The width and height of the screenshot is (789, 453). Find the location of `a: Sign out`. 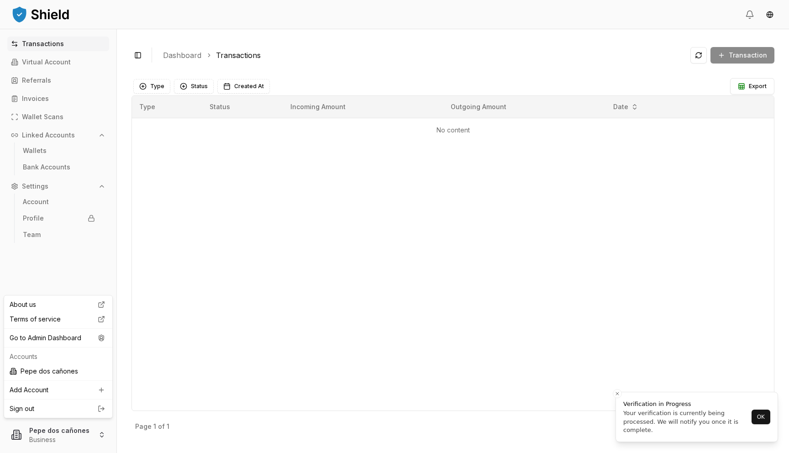

a: Sign out is located at coordinates (58, 409).